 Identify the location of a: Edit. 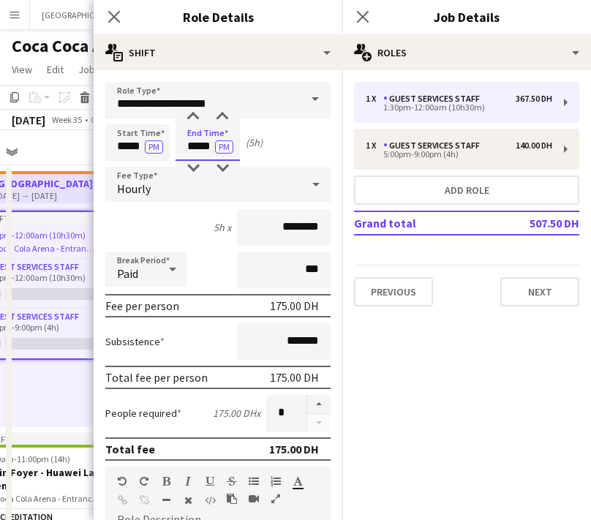
(55, 69).